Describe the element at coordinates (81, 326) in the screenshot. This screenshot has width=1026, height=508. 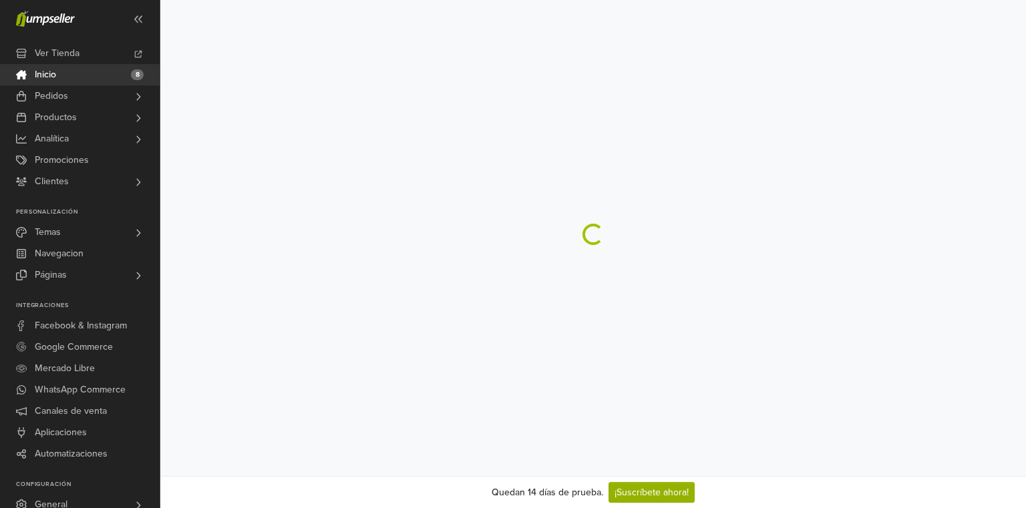
I see `span: Facebook & Instagram` at that location.